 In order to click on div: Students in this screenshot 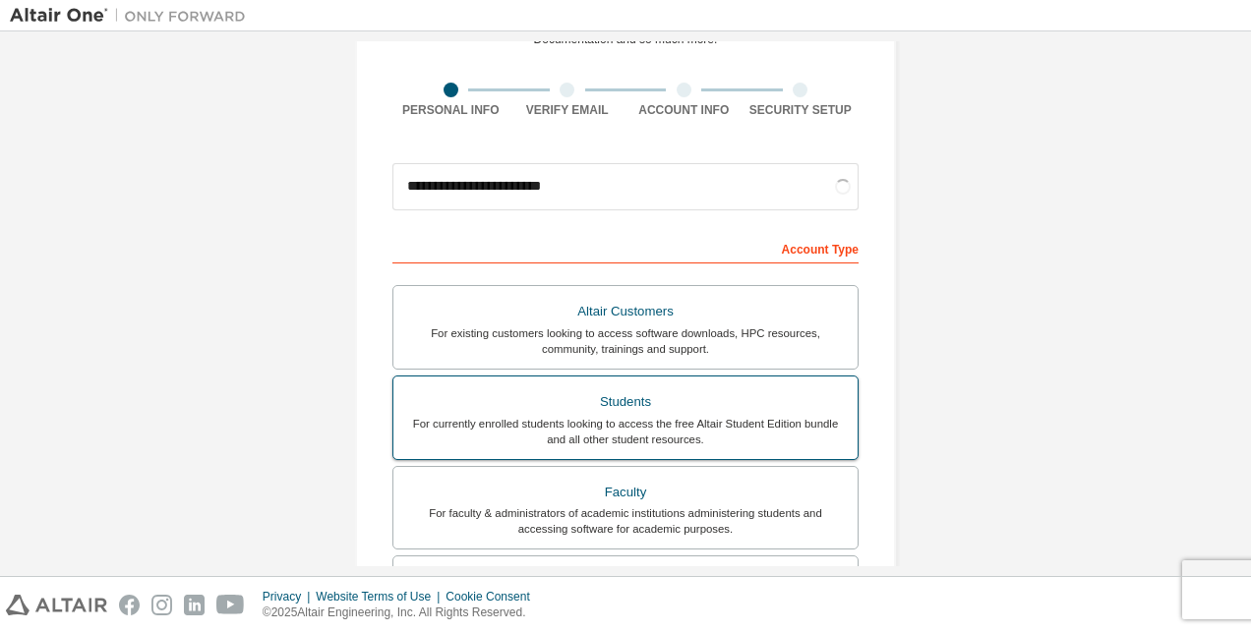, I will do `click(626, 402)`.